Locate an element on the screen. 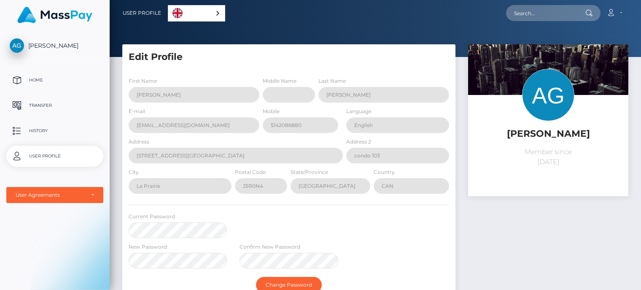 Image resolution: width=641 pixels, height=290 pixels. label: Country is located at coordinates (384, 172).